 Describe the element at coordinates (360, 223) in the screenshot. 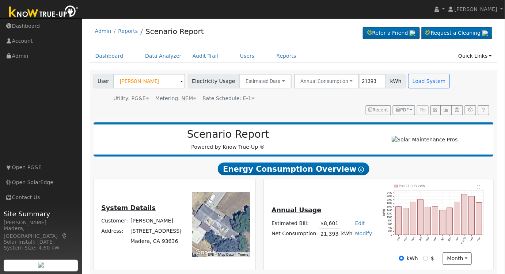

I see `a: Edit` at that location.